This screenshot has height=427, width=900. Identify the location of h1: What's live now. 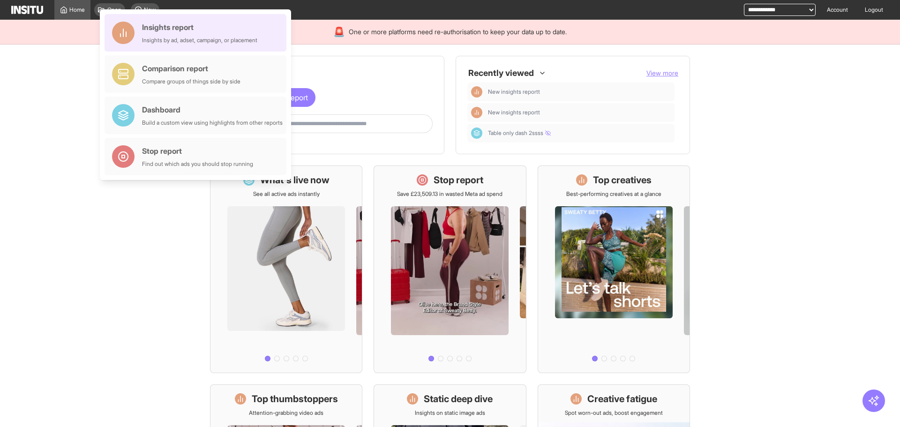
(295, 180).